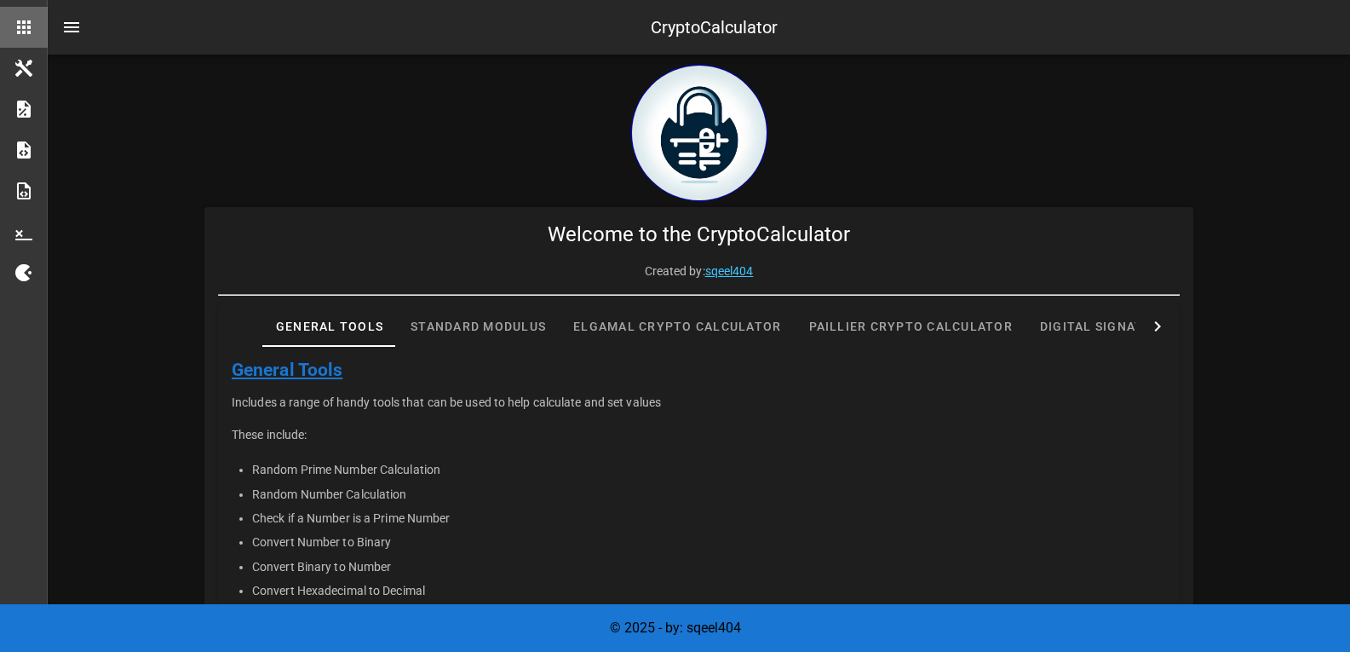  What do you see at coordinates (911, 326) in the screenshot?
I see `div: Paillier Crypto Calculator` at bounding box center [911, 326].